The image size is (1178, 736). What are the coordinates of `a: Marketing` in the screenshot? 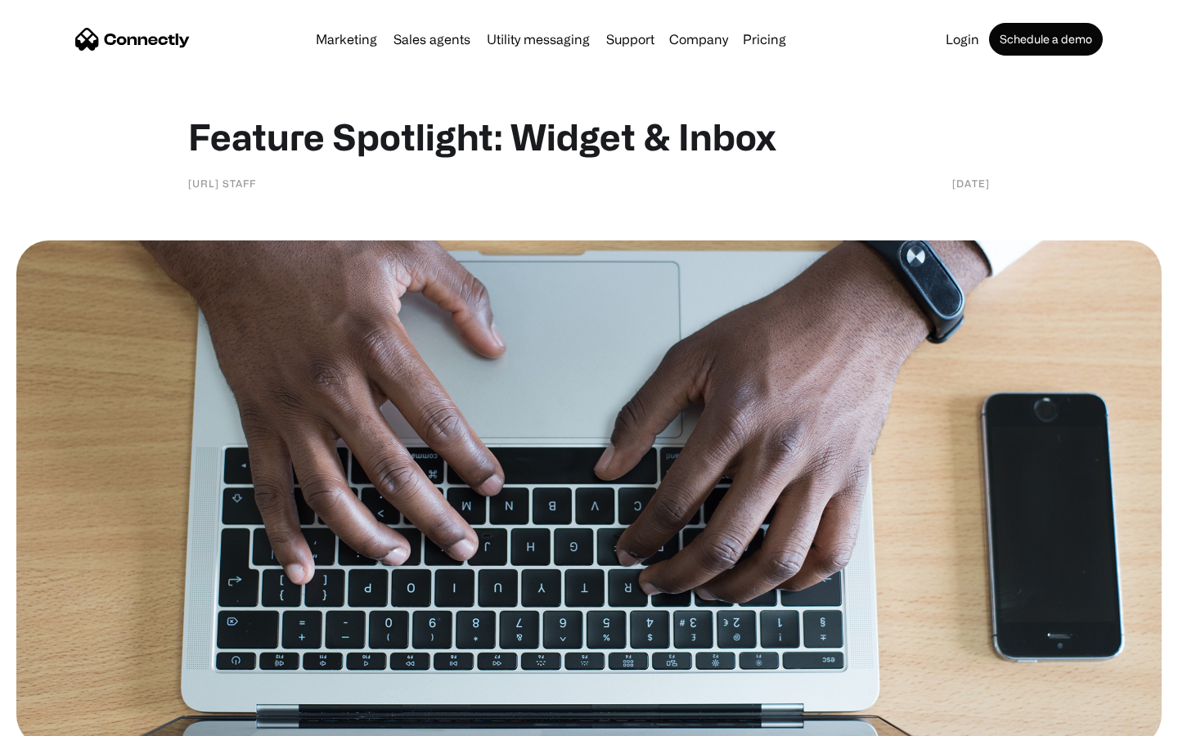 It's located at (346, 39).